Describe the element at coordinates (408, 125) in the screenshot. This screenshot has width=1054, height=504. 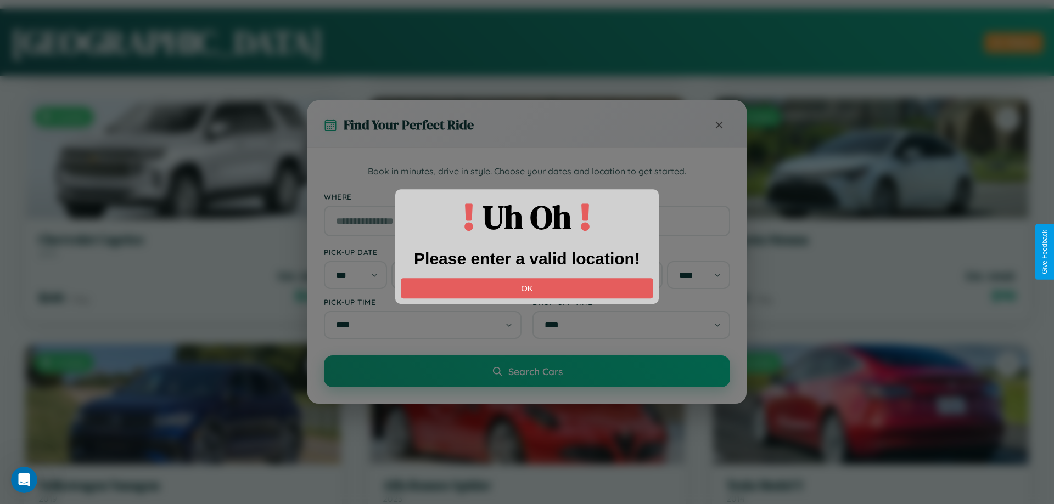
I see `h3: Find Your Perfect Ride` at that location.